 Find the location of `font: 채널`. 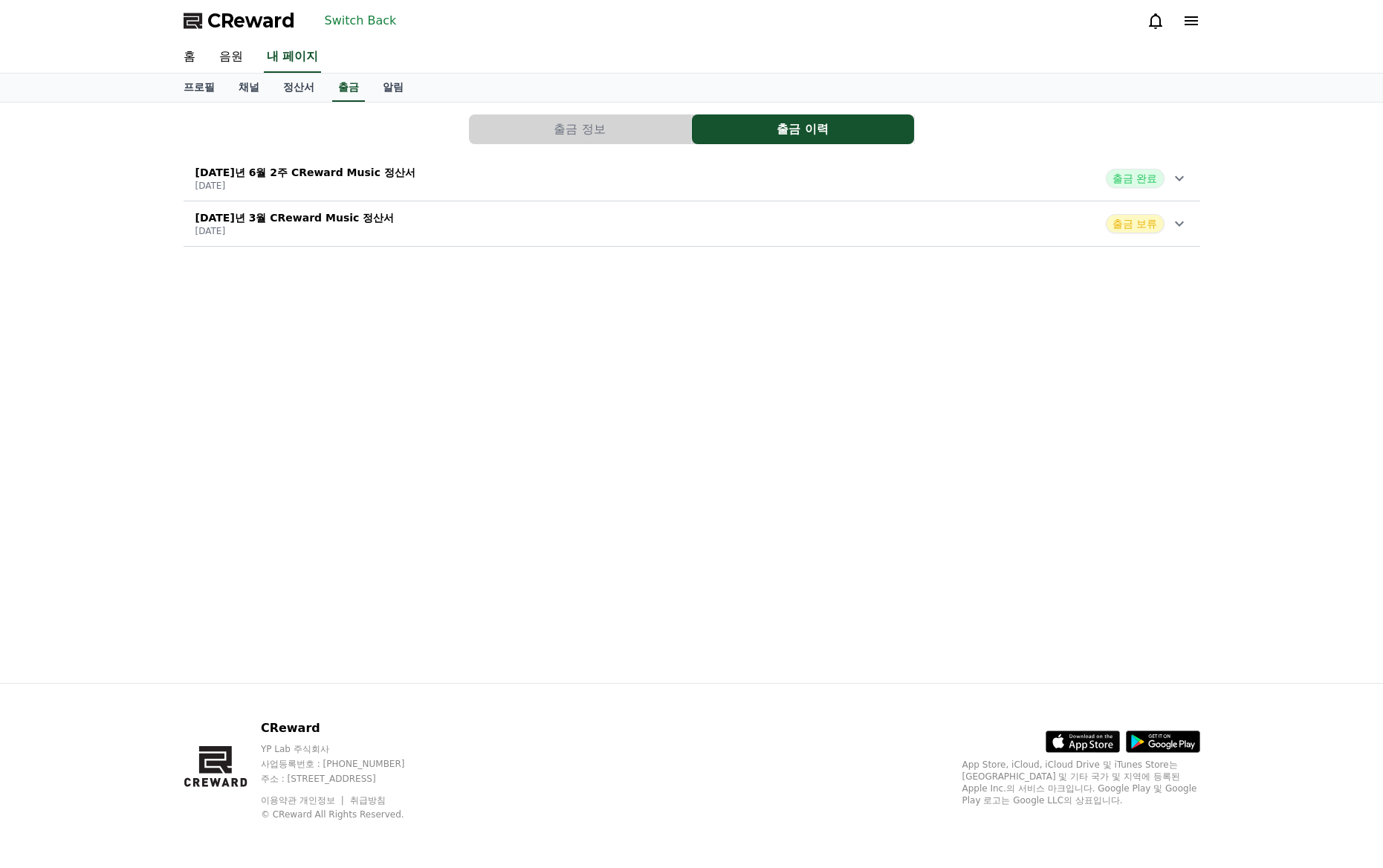

font: 채널 is located at coordinates (249, 87).